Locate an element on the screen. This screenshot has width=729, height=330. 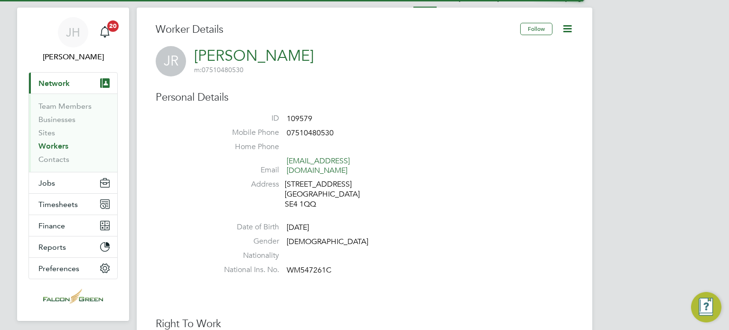
span: 109579 is located at coordinates (300, 119).